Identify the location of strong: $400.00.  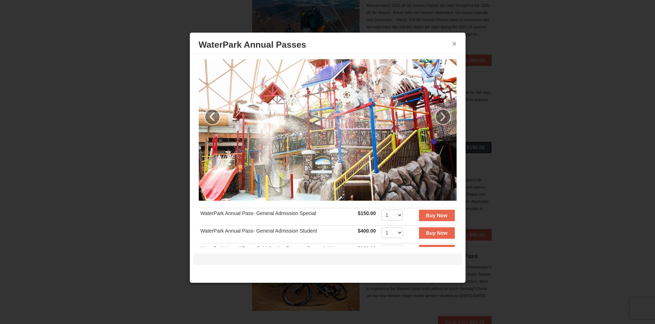
(367, 231).